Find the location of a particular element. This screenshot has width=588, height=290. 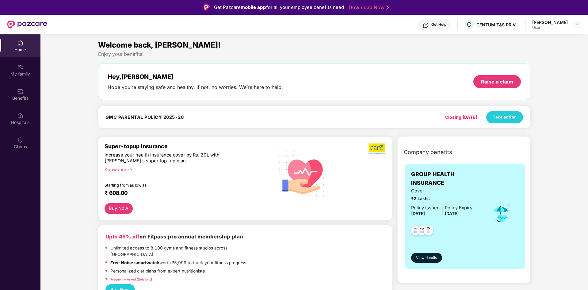

div: User is located at coordinates (550, 28).